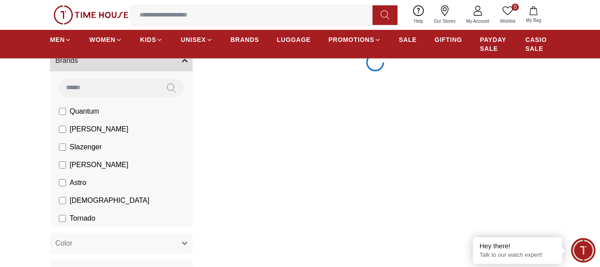 The image size is (600, 267). Describe the element at coordinates (102, 40) in the screenshot. I see `span: WOMEN` at that location.